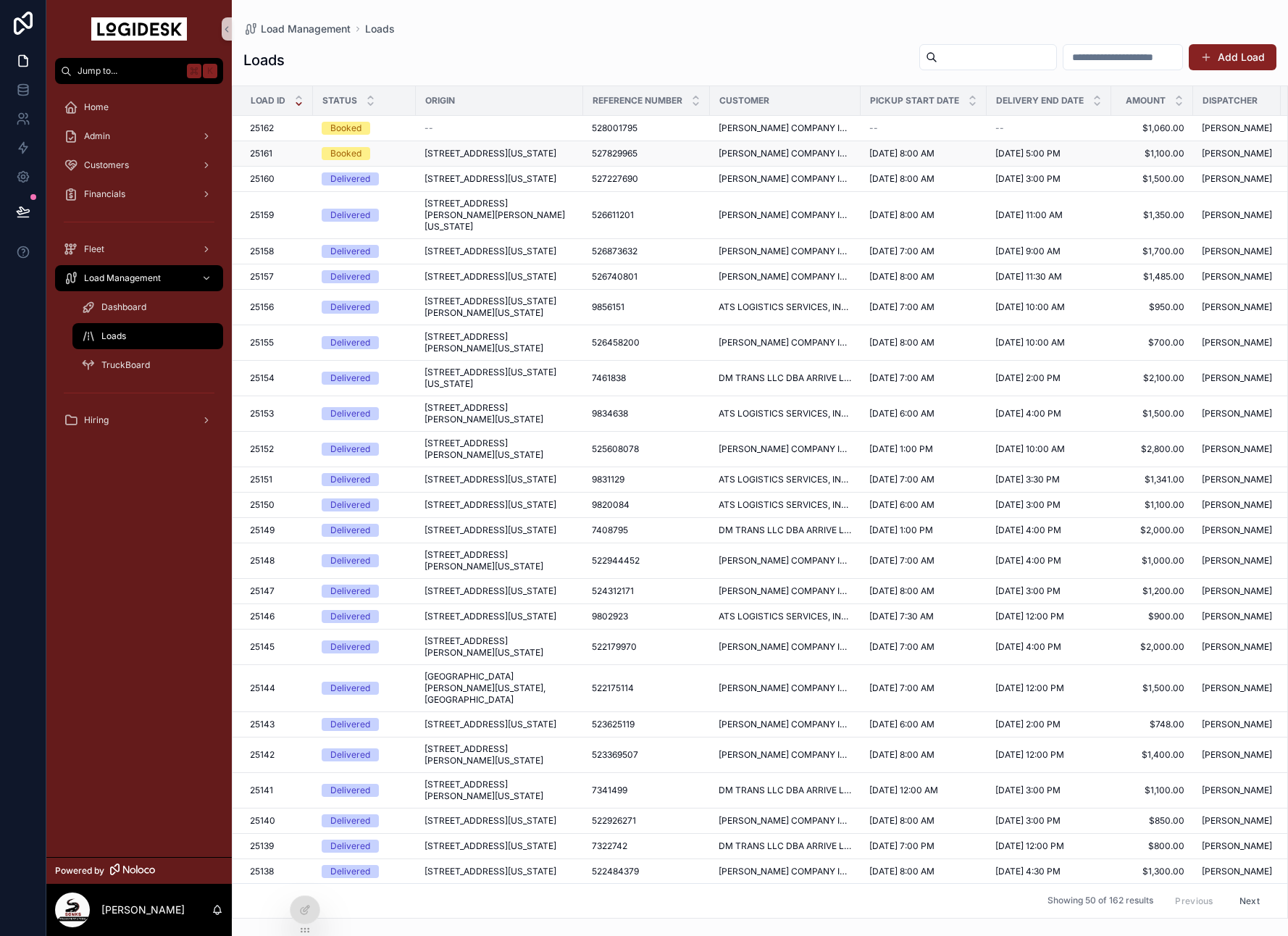 The image size is (1288, 936). What do you see at coordinates (1152, 277) in the screenshot?
I see `a: $1,485.00` at bounding box center [1152, 277].